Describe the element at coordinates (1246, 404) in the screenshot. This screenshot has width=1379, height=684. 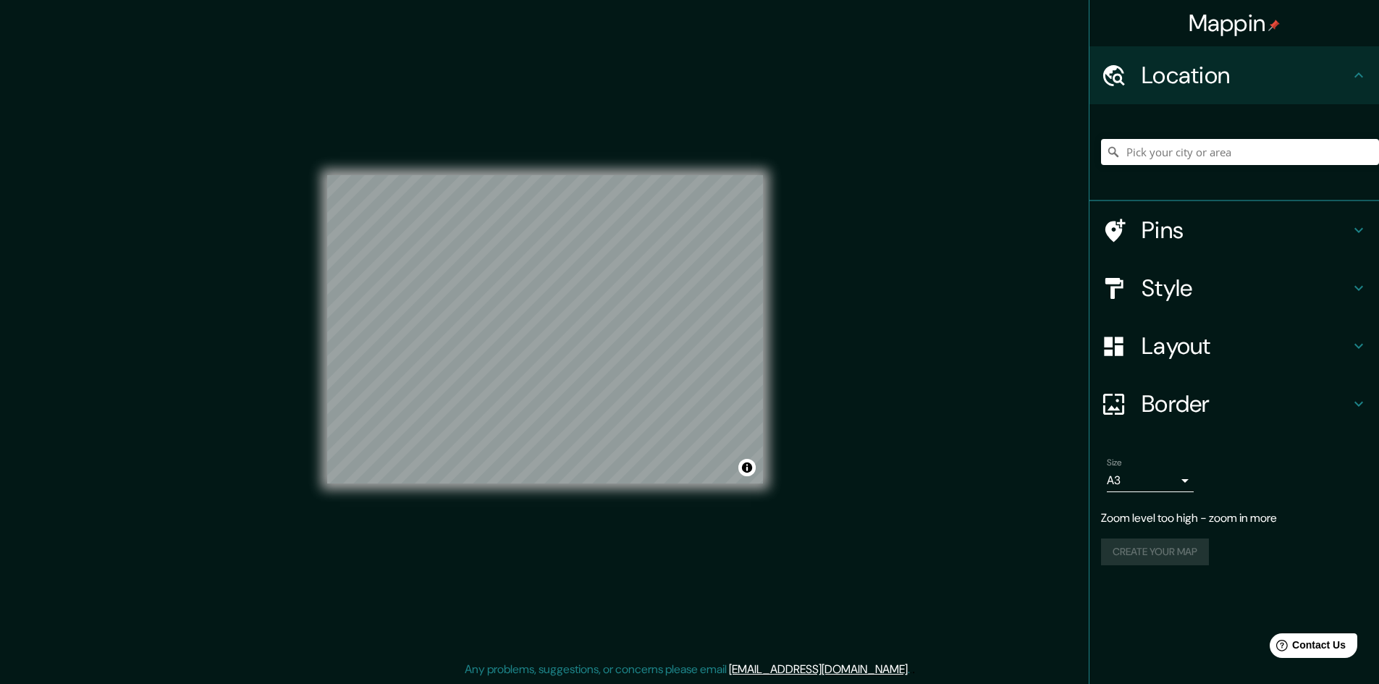
I see `h4: Border` at that location.